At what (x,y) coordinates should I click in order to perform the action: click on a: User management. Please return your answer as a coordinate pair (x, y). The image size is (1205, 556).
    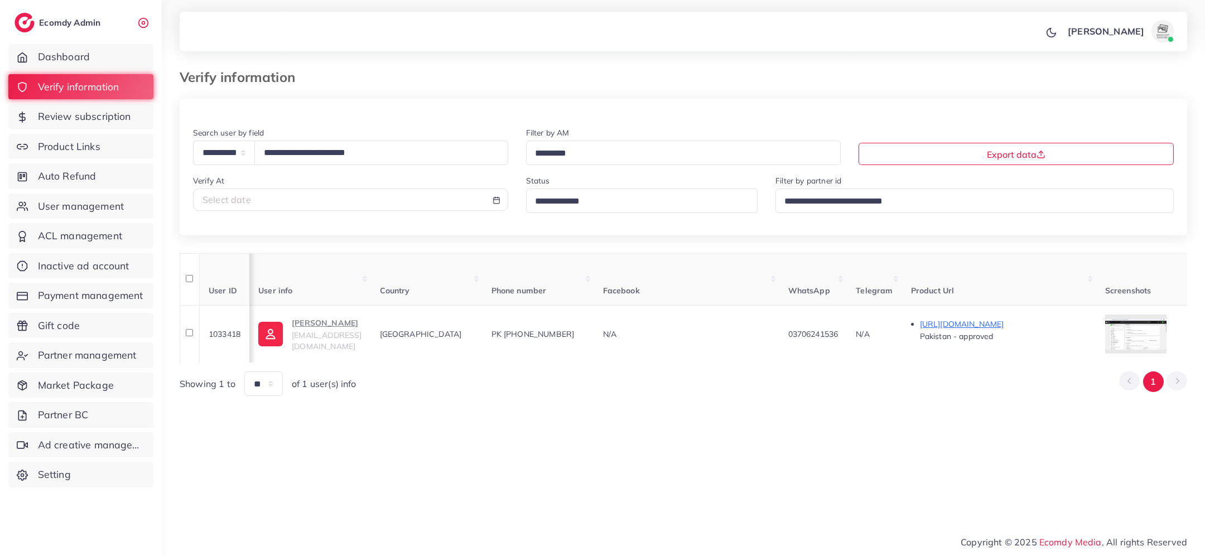
    Looking at the image, I should click on (81, 206).